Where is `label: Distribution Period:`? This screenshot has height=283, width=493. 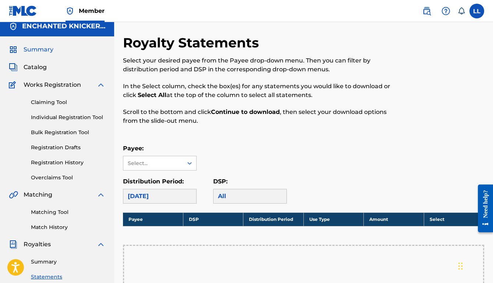 label: Distribution Period: is located at coordinates (153, 181).